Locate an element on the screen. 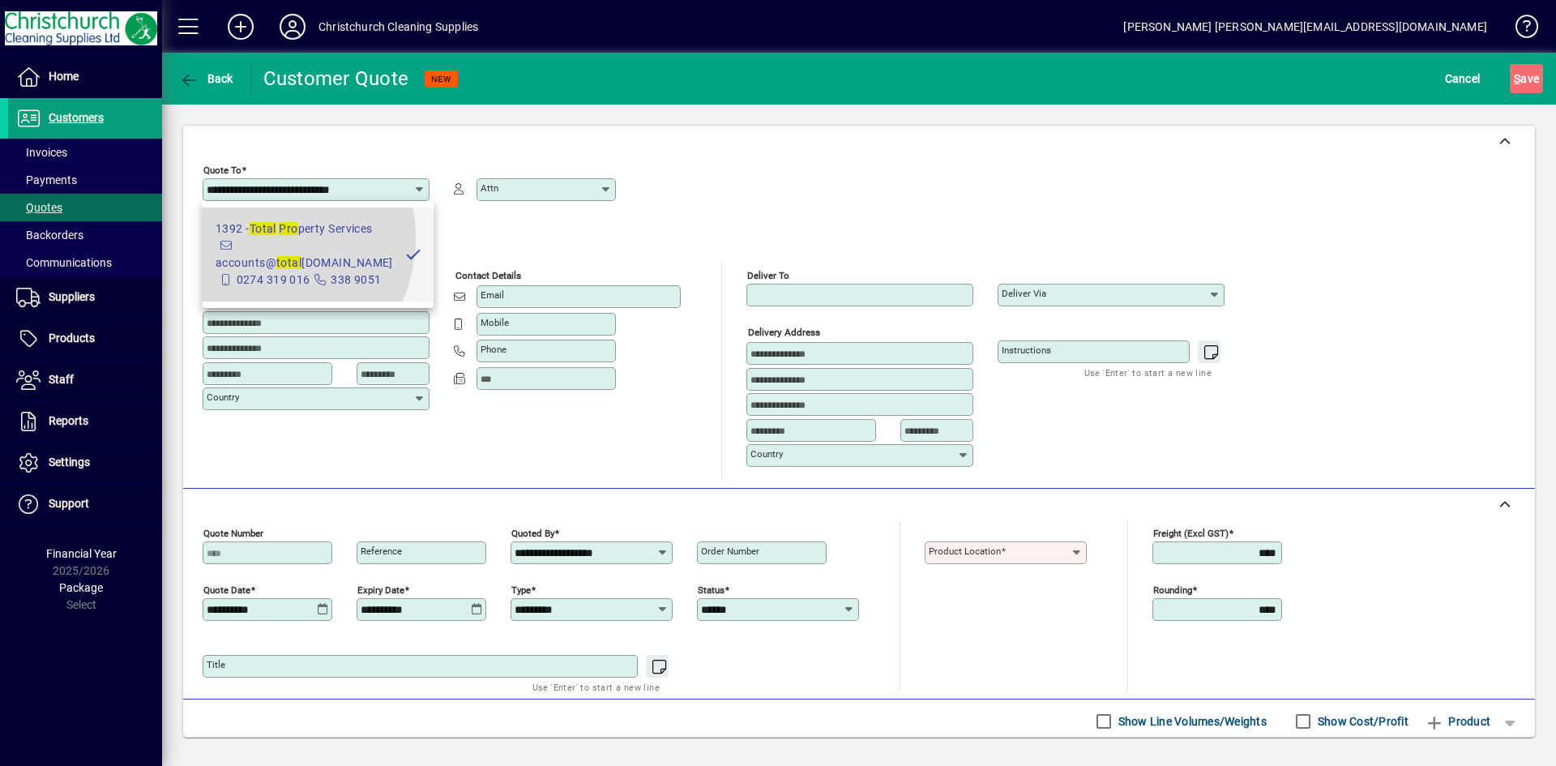 This screenshot has width=1556, height=766. span: Staff is located at coordinates (61, 379).